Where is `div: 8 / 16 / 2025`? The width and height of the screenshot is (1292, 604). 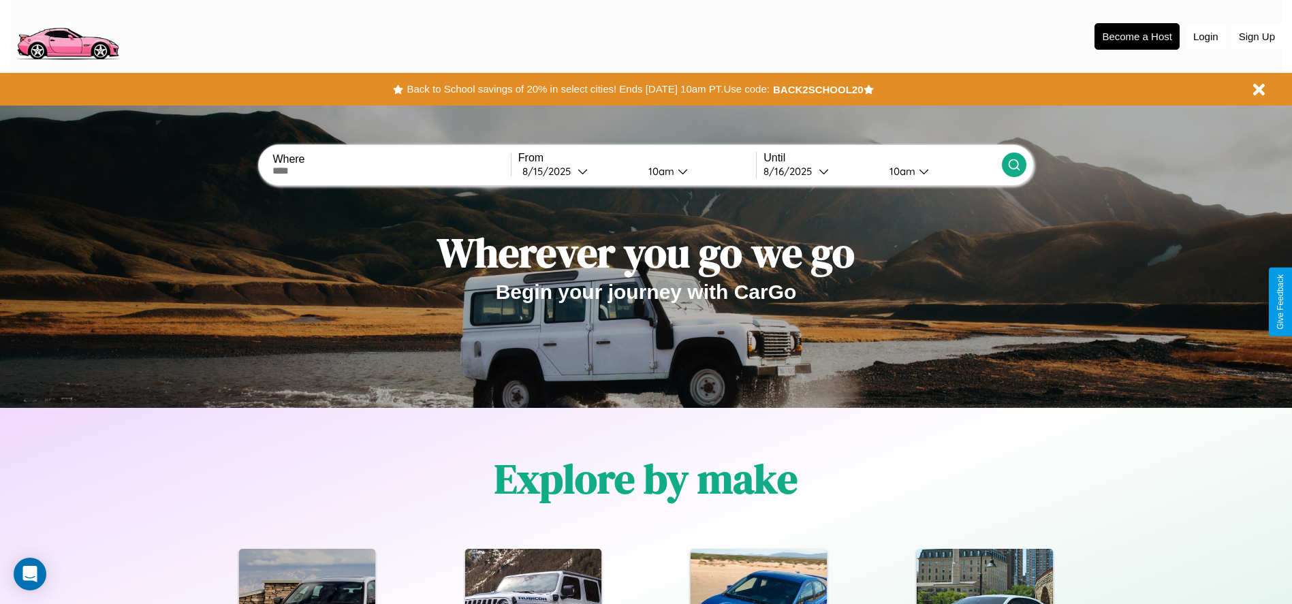
div: 8 / 16 / 2025 is located at coordinates (791, 171).